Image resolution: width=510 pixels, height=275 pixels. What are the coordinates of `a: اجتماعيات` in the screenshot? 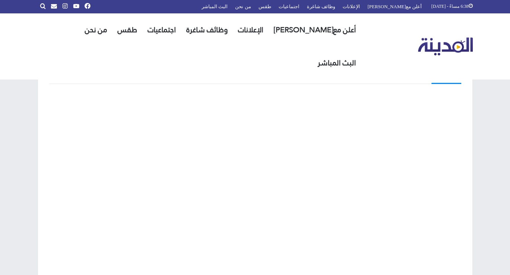 It's located at (162, 30).